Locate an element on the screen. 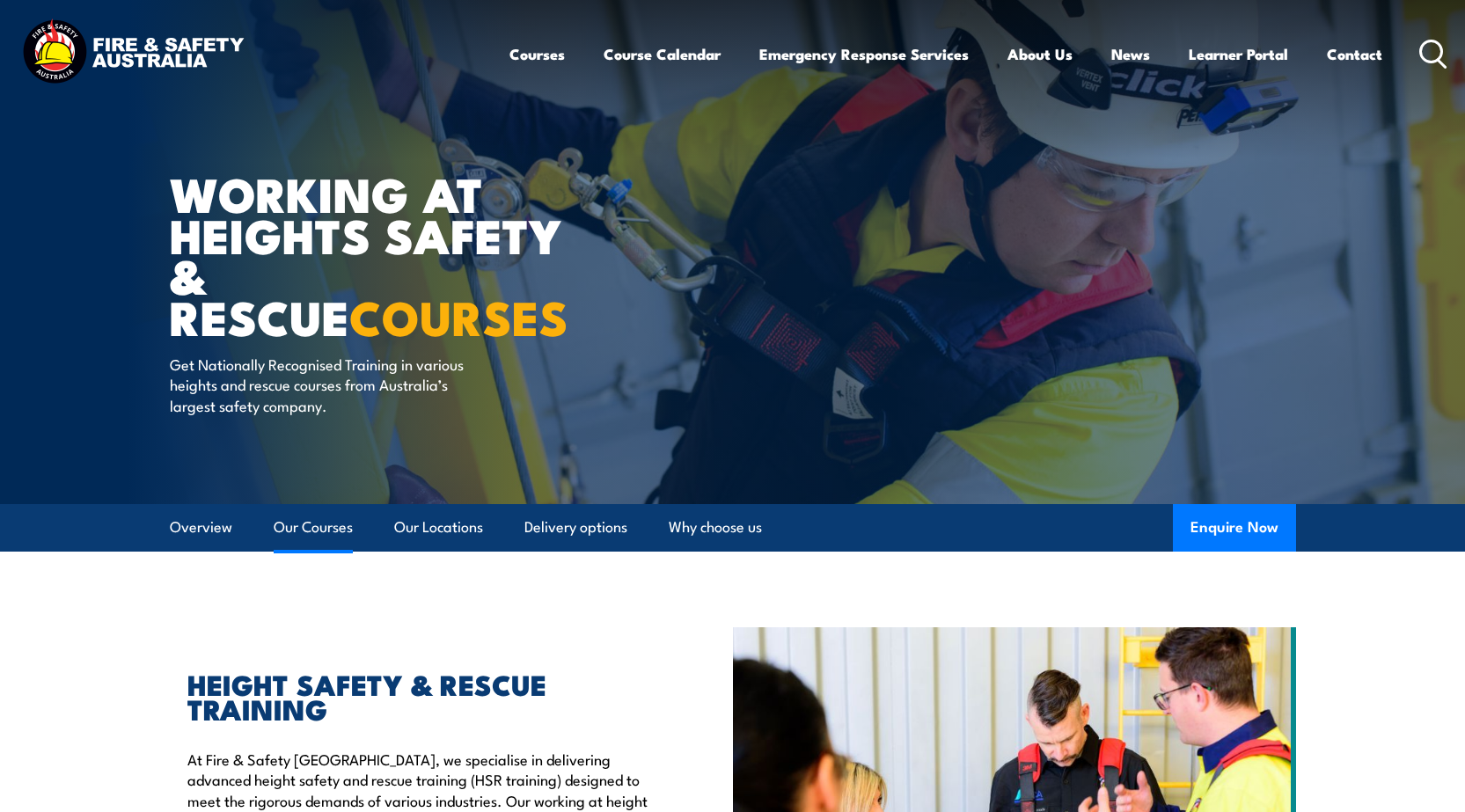  a: Why choose us is located at coordinates (716, 527).